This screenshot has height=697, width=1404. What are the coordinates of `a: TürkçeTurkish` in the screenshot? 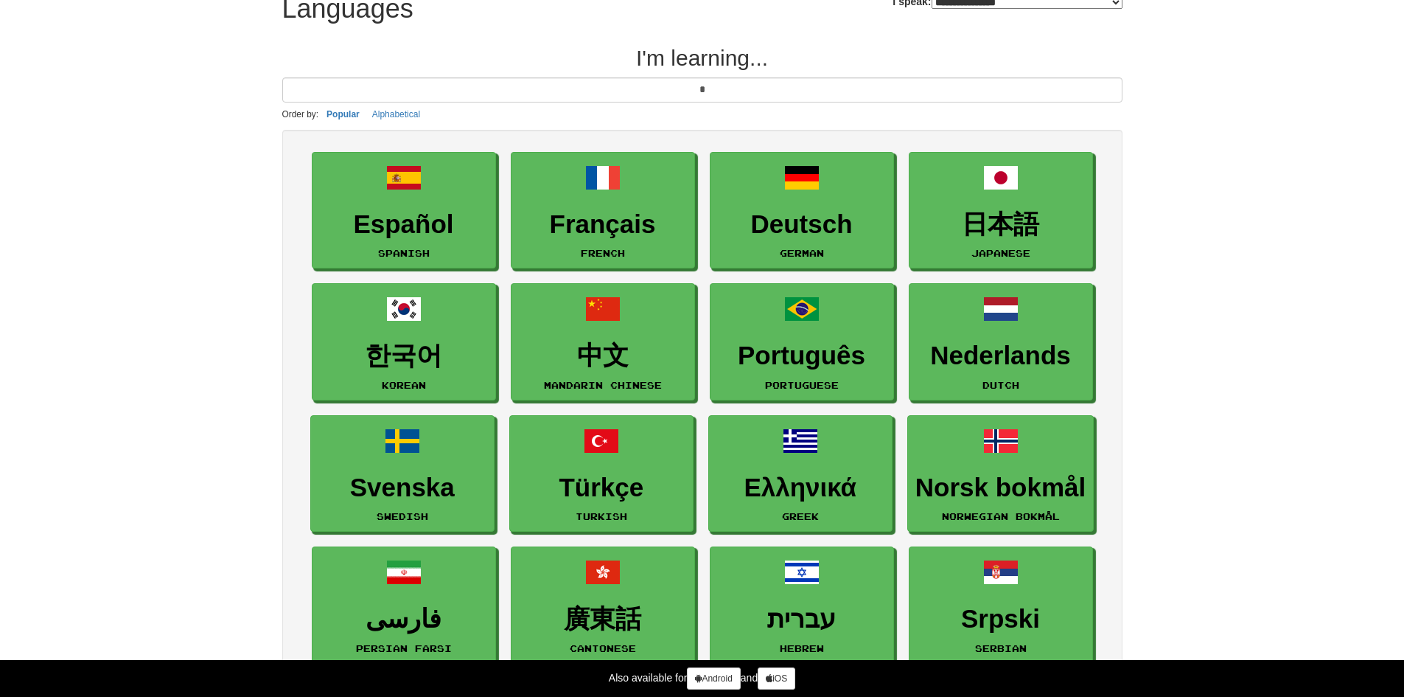 It's located at (601, 473).